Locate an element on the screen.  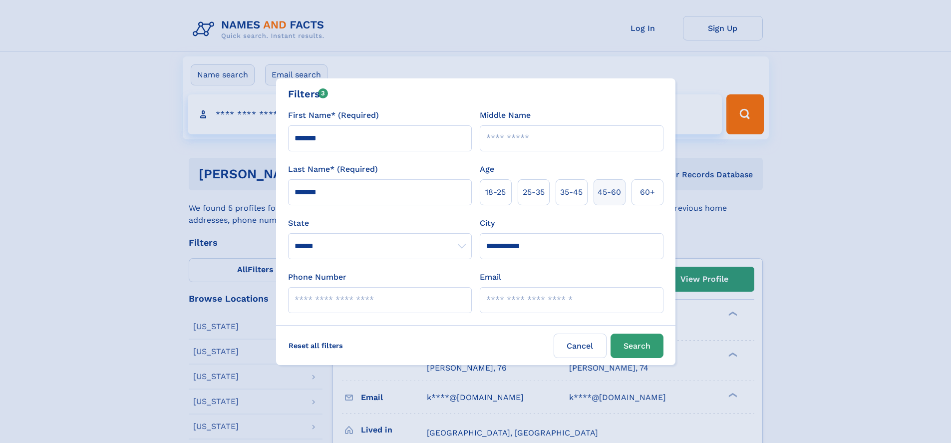
label: Phone Number is located at coordinates (317, 277).